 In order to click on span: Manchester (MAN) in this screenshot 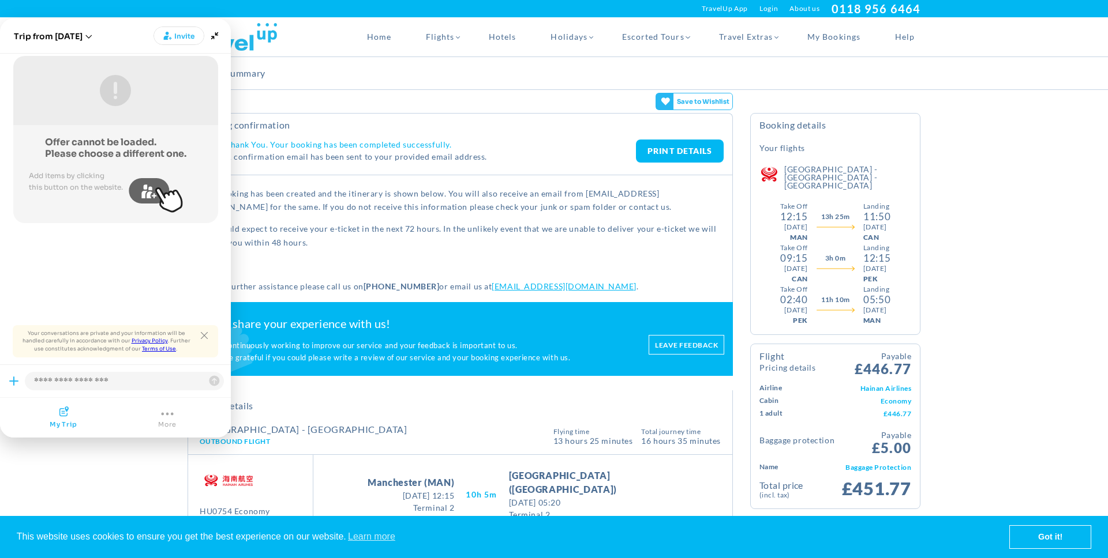, I will do `click(411, 483)`.